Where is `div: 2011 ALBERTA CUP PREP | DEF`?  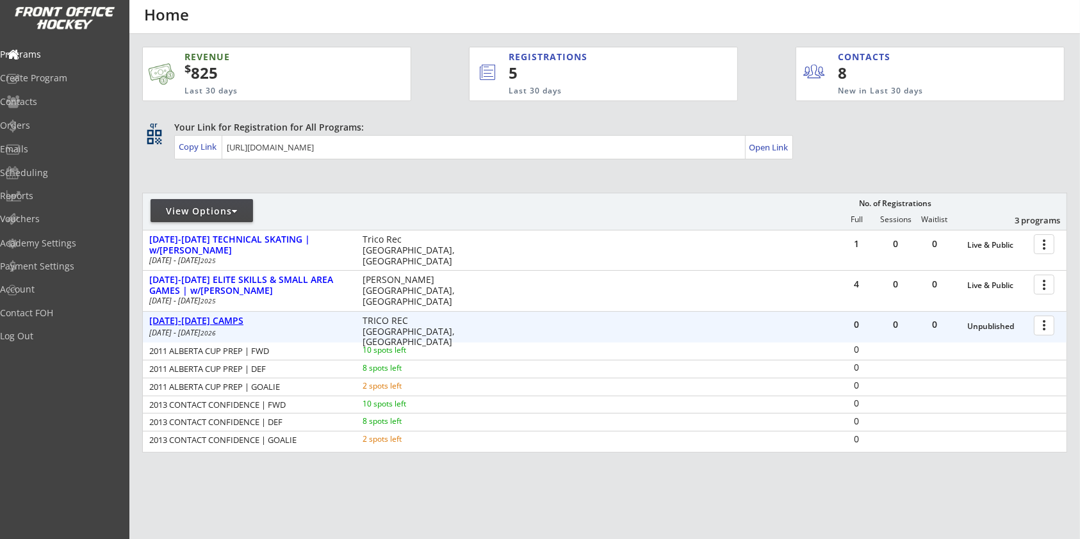 div: 2011 ALBERTA CUP PREP | DEF is located at coordinates (247, 369).